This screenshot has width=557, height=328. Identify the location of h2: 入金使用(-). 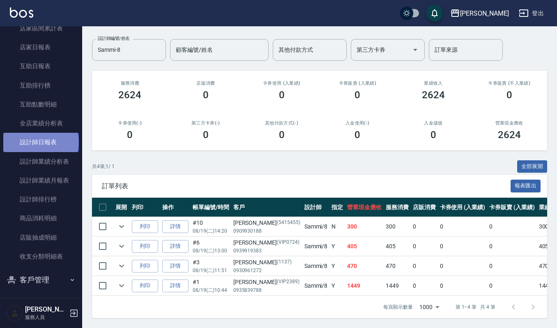
(357, 123).